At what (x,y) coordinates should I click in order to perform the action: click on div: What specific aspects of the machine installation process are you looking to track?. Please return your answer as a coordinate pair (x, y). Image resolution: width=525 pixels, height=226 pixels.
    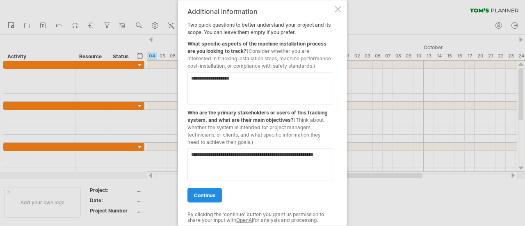
    Looking at the image, I should click on (260, 52).